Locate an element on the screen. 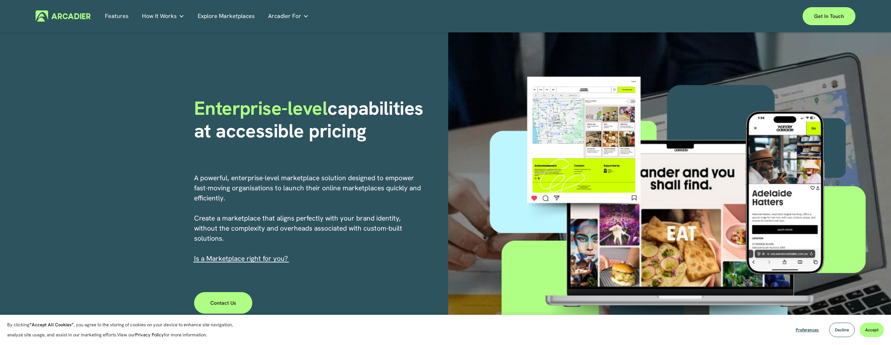 The height and width of the screenshot is (345, 891). span: Preferences is located at coordinates (807, 330).